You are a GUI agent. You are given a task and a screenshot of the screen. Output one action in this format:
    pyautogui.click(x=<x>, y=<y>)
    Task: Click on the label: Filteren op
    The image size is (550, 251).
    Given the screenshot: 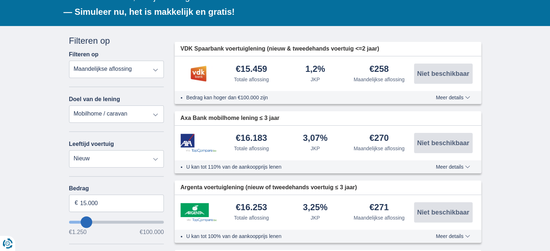 What is the action you would take?
    pyautogui.click(x=84, y=55)
    